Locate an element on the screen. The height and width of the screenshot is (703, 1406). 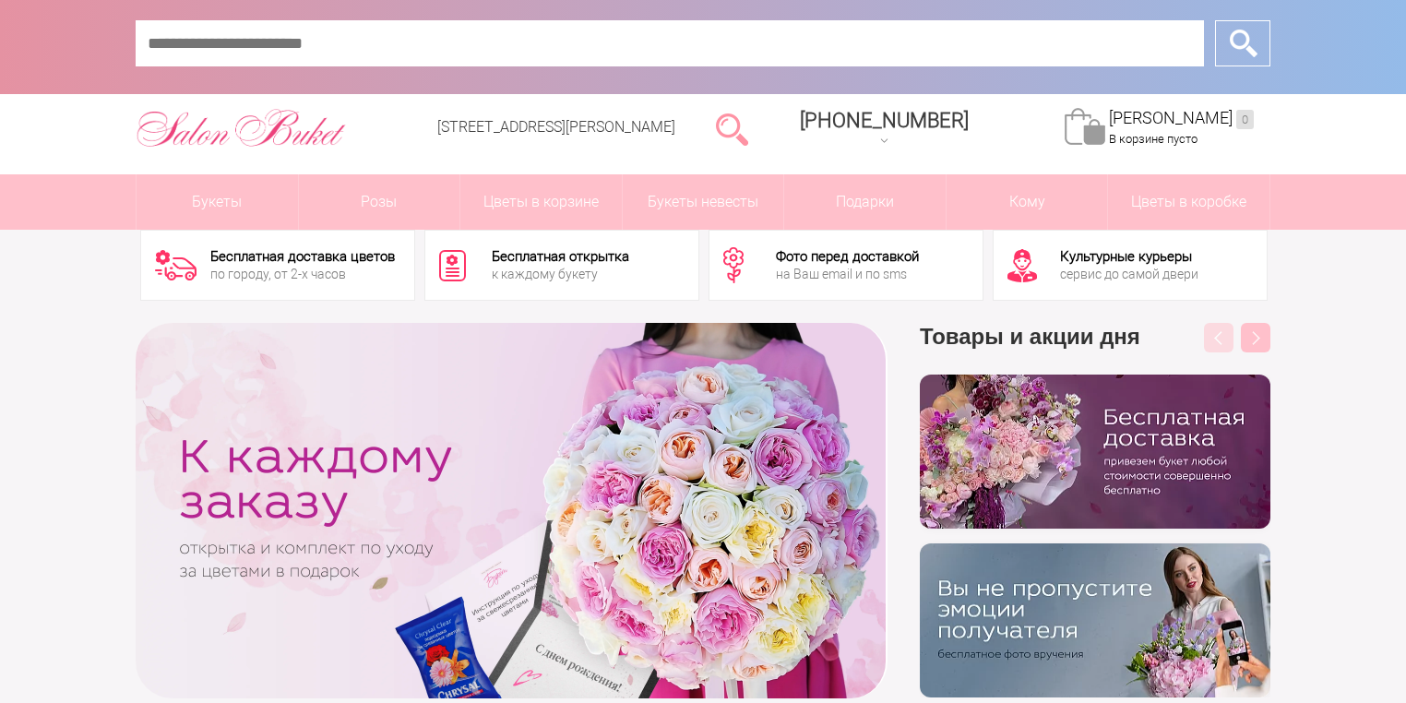
div: на Ваш email и по sms is located at coordinates (847, 274).